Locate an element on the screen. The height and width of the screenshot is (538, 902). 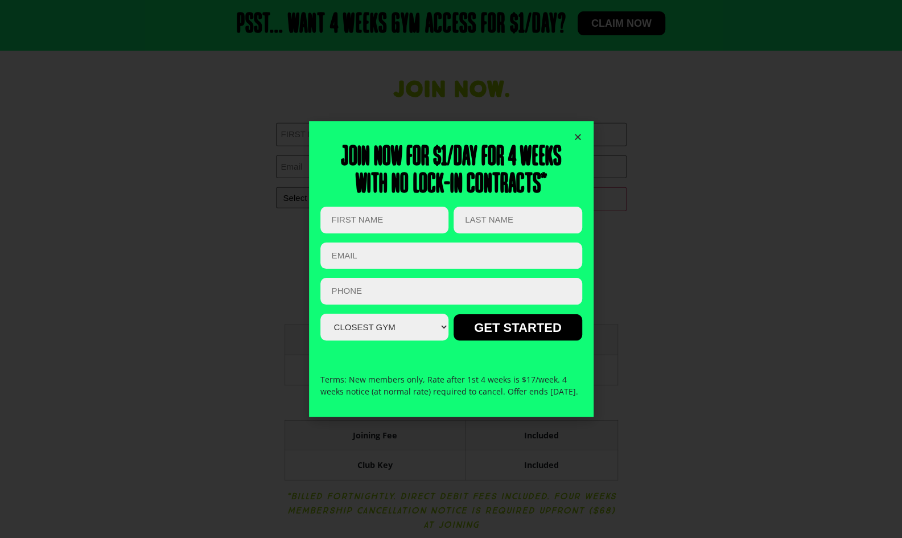
input: GET STARTED is located at coordinates (517, 327).